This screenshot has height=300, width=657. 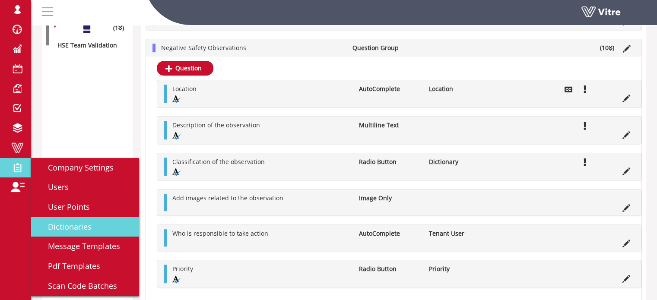 What do you see at coordinates (53, 187) in the screenshot?
I see `span: Users` at bounding box center [53, 187].